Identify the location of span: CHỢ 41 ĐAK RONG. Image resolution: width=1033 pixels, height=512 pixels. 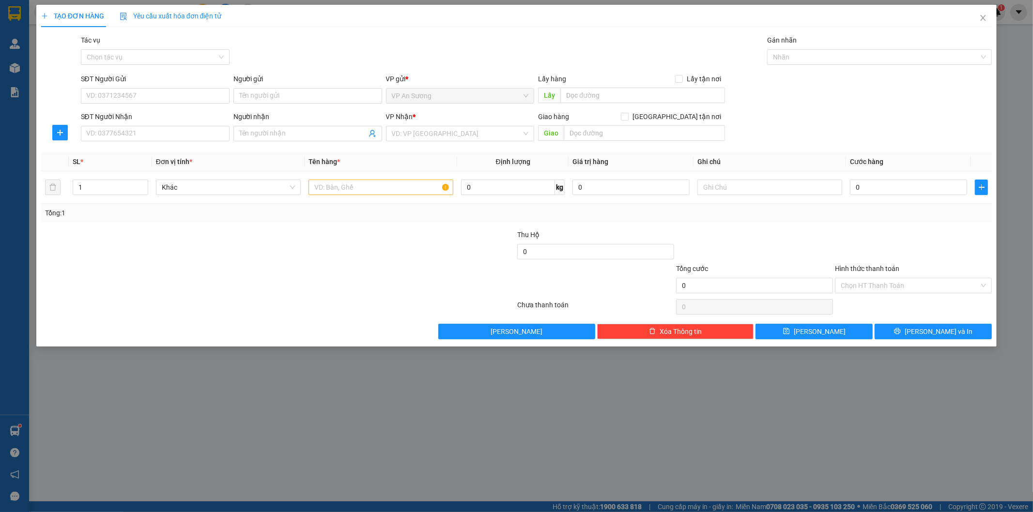
(98, 51).